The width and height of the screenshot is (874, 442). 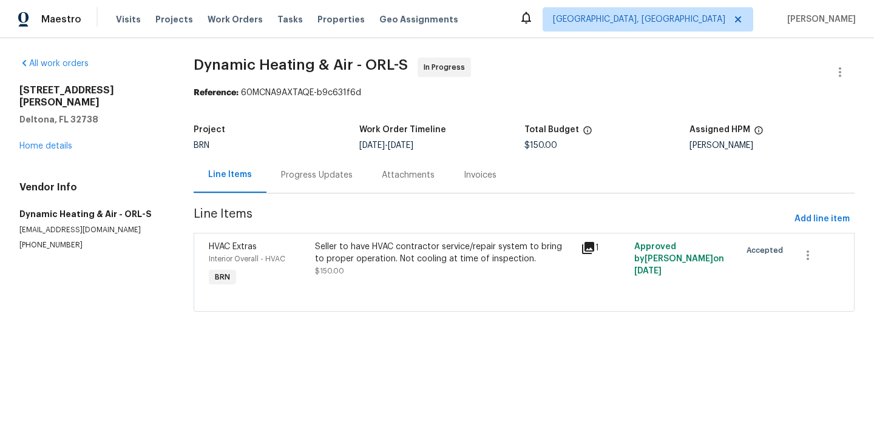 I want to click on h5: Assigned HPM, so click(x=720, y=130).